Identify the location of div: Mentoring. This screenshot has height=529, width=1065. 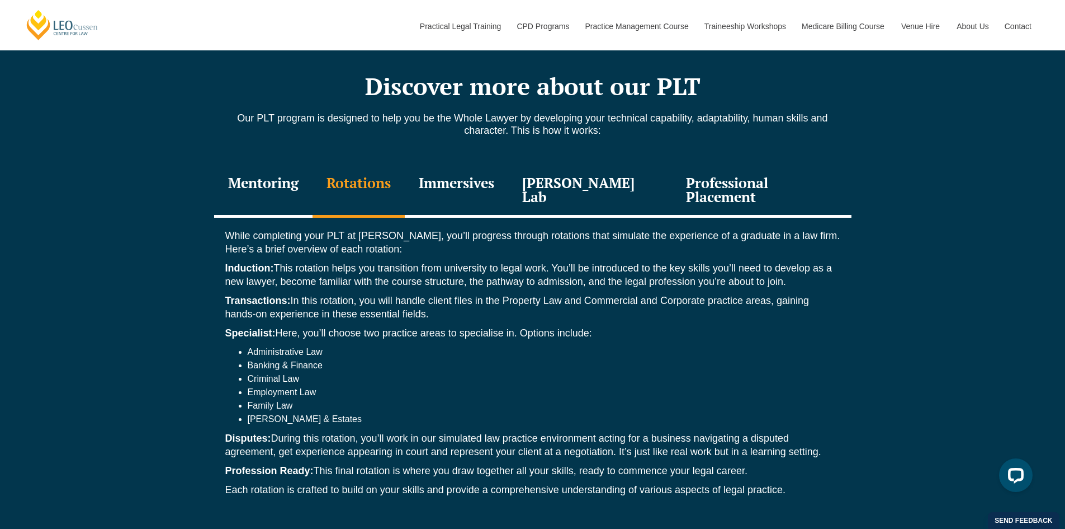
(263, 191).